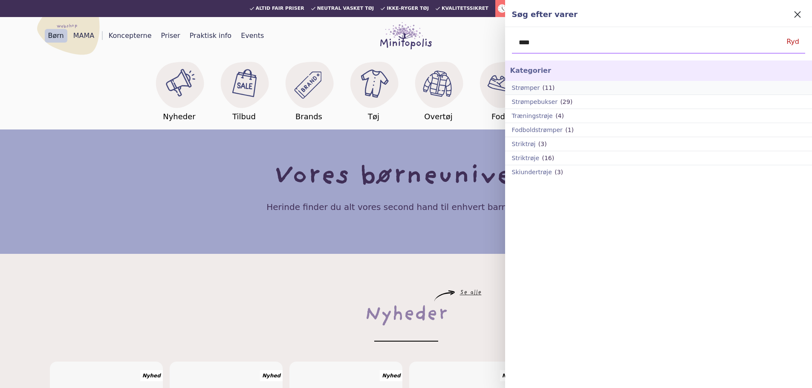 The width and height of the screenshot is (812, 388). What do you see at coordinates (525, 158) in the screenshot?
I see `p: striktrøje` at bounding box center [525, 158].